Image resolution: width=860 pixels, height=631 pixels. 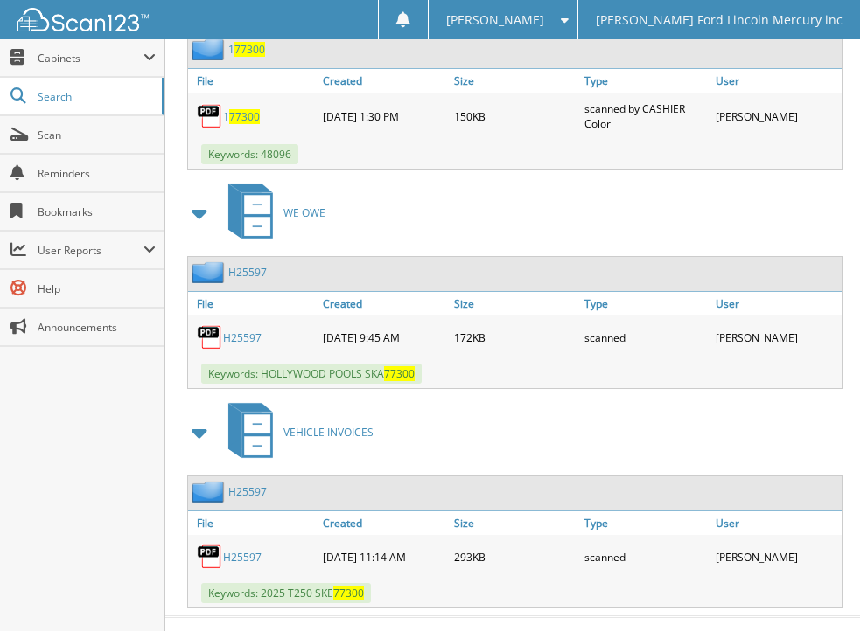 What do you see at coordinates (645, 116) in the screenshot?
I see `div: scanned by CASHIER Color` at bounding box center [645, 116].